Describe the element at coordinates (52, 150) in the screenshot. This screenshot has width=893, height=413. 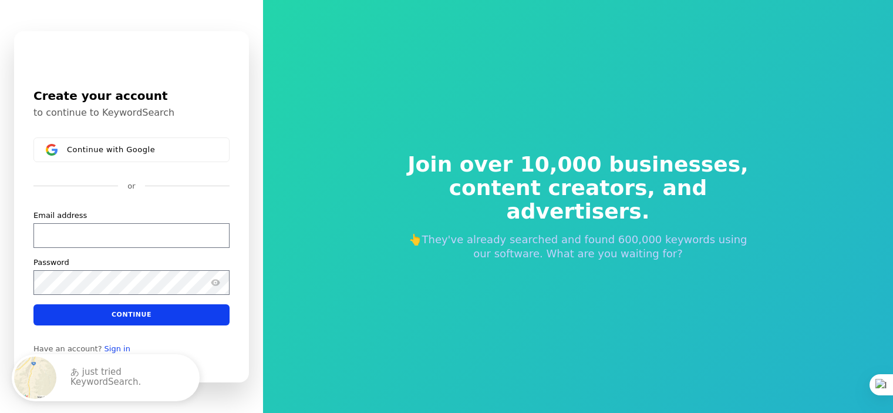
I see `img: Sign in with Google` at that location.